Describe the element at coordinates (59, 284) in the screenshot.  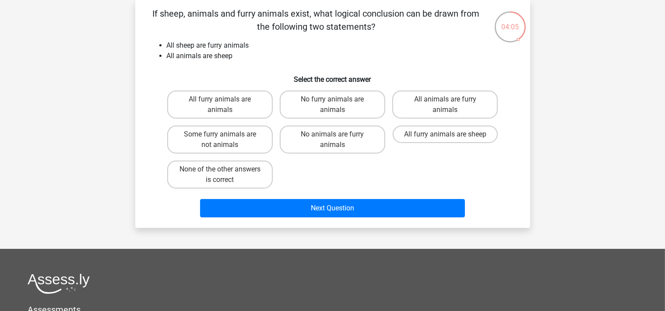
I see `img: Assessly logo` at that location.